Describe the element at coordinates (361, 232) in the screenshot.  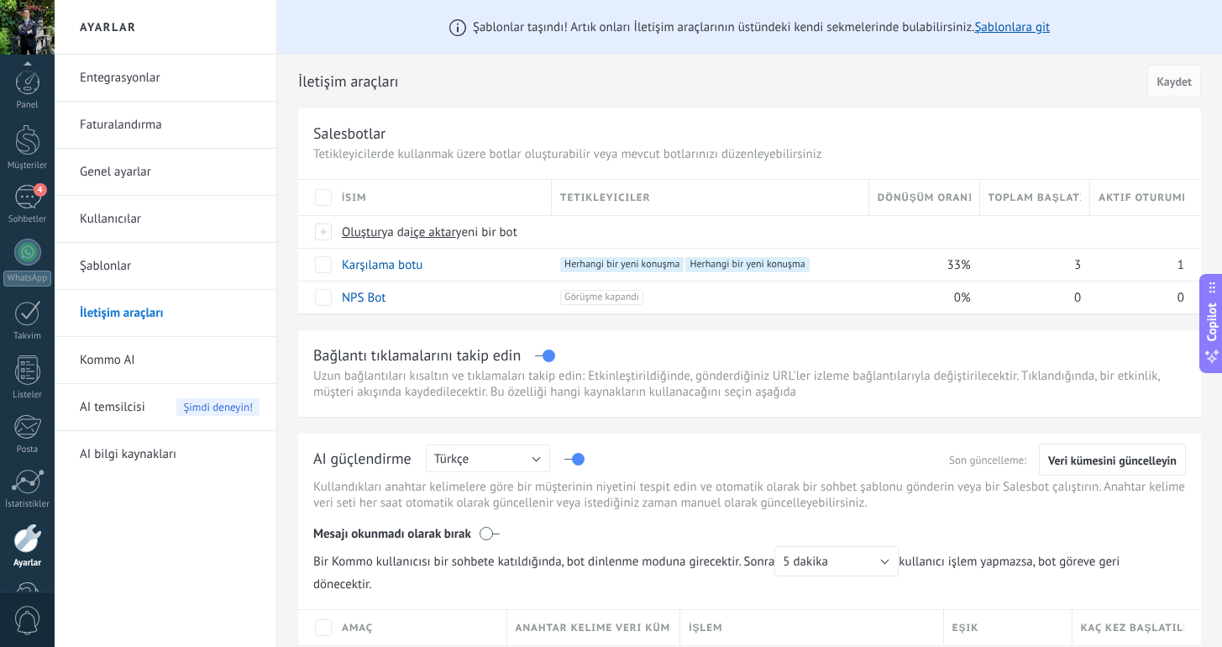
I see `span: Oluştur` at that location.